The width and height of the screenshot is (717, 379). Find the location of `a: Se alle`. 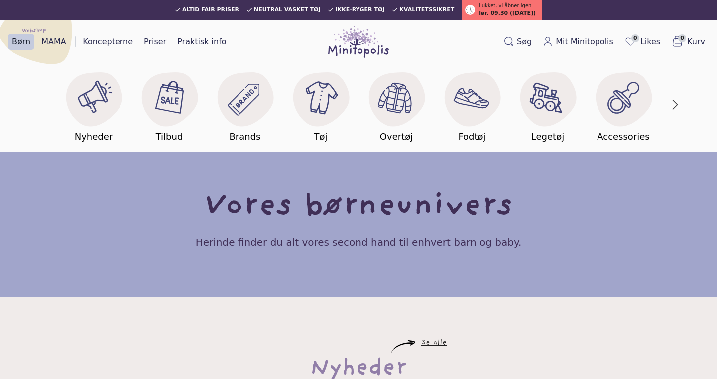

a: Se alle is located at coordinates (434, 343).